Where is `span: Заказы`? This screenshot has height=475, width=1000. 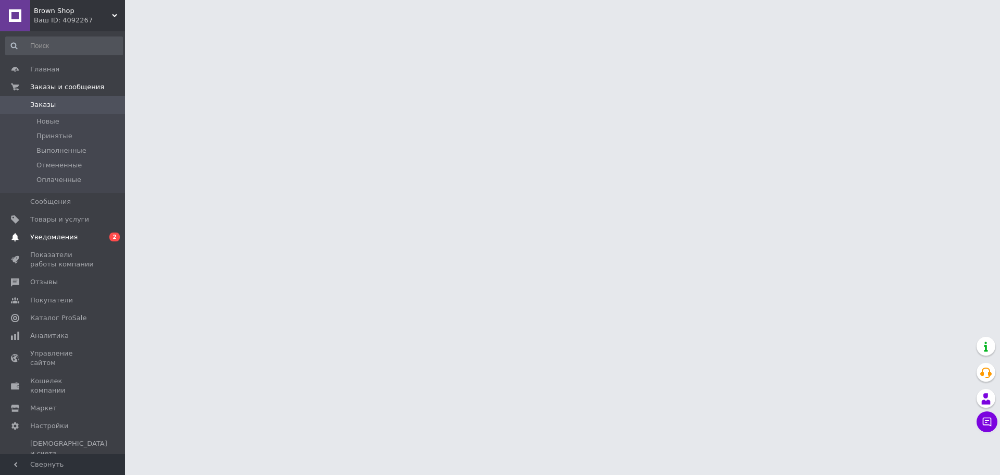
span: Заказы is located at coordinates (43, 105).